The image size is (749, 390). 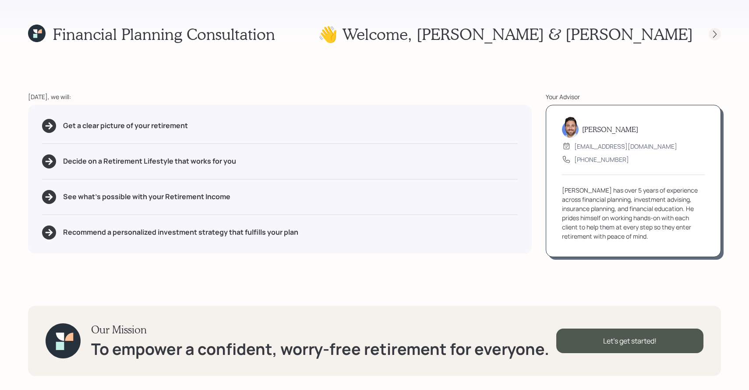 What do you see at coordinates (164, 34) in the screenshot?
I see `h1: Financial Planning Consultation` at bounding box center [164, 34].